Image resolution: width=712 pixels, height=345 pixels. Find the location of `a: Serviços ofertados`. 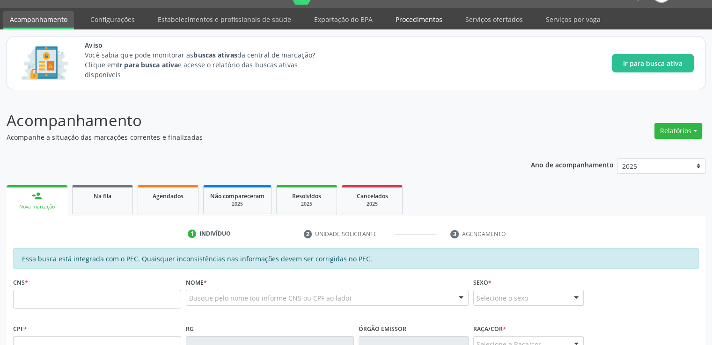

a: Serviços ofertados is located at coordinates (494, 19).